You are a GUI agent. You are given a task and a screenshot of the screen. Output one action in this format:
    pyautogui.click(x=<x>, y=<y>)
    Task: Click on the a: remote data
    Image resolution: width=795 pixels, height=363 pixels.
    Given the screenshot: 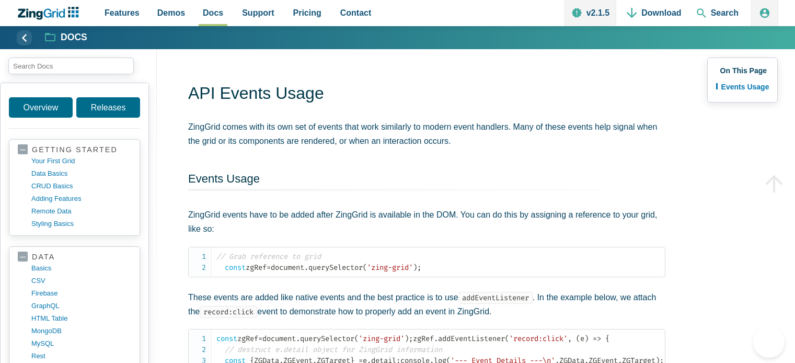 What is the action you would take?
    pyautogui.click(x=81, y=211)
    